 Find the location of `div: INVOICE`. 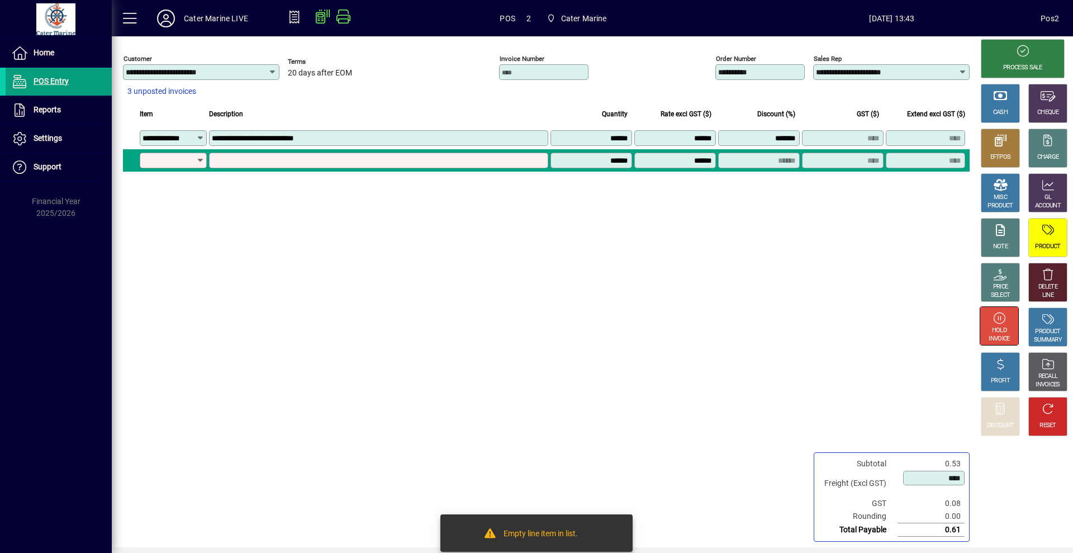

div: INVOICE is located at coordinates (998, 339).